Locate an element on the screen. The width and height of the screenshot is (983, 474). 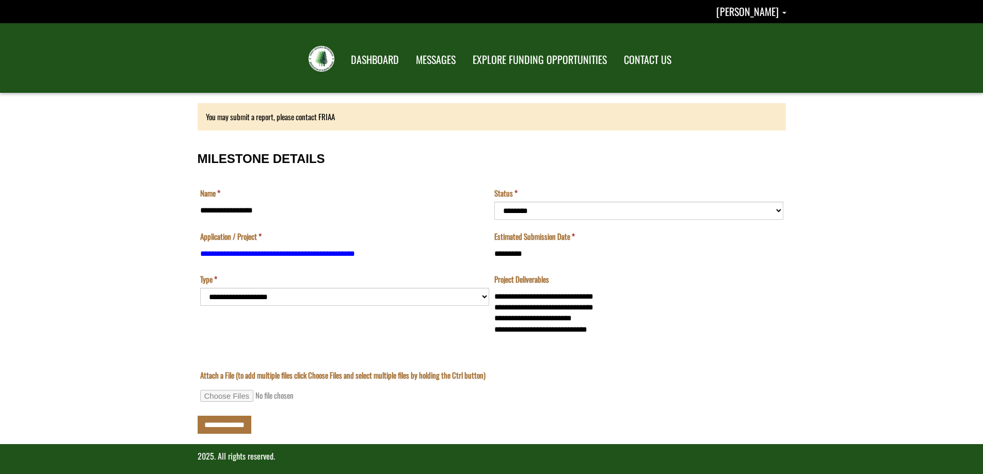
p: 2025 is located at coordinates (492, 456).